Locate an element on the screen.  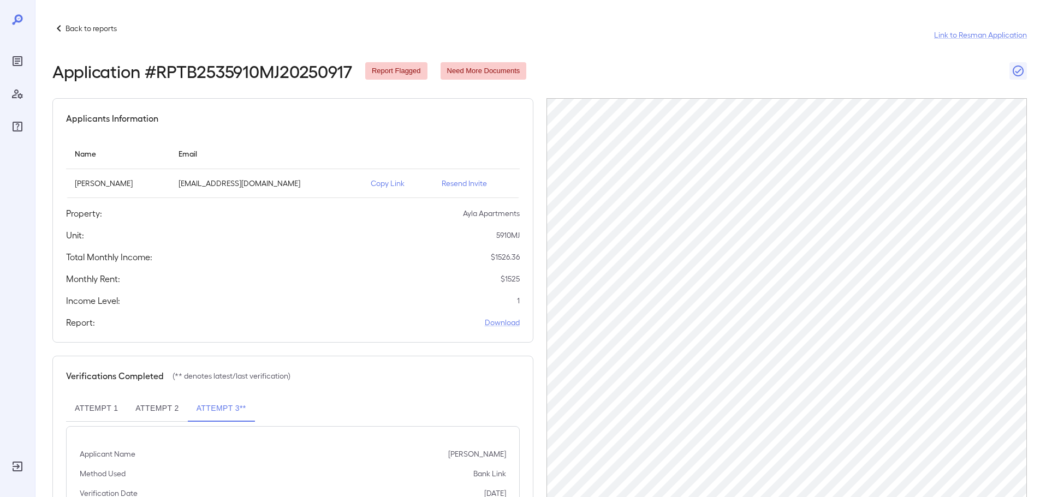
p: (** denotes latest/last verification) is located at coordinates (232, 376).